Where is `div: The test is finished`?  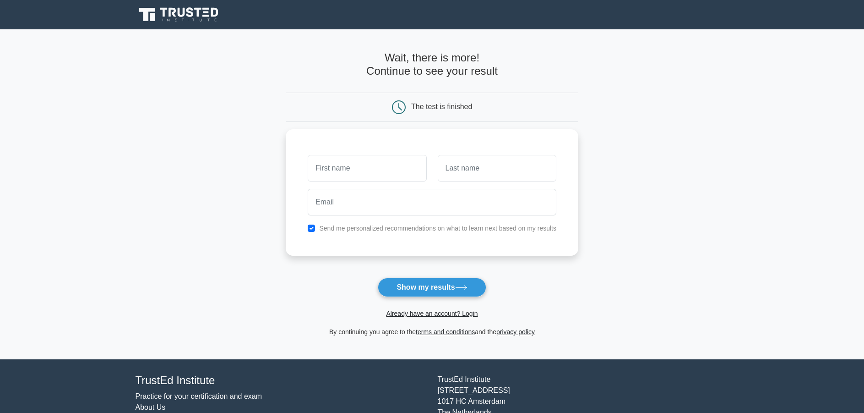 div: The test is finished is located at coordinates (441, 106).